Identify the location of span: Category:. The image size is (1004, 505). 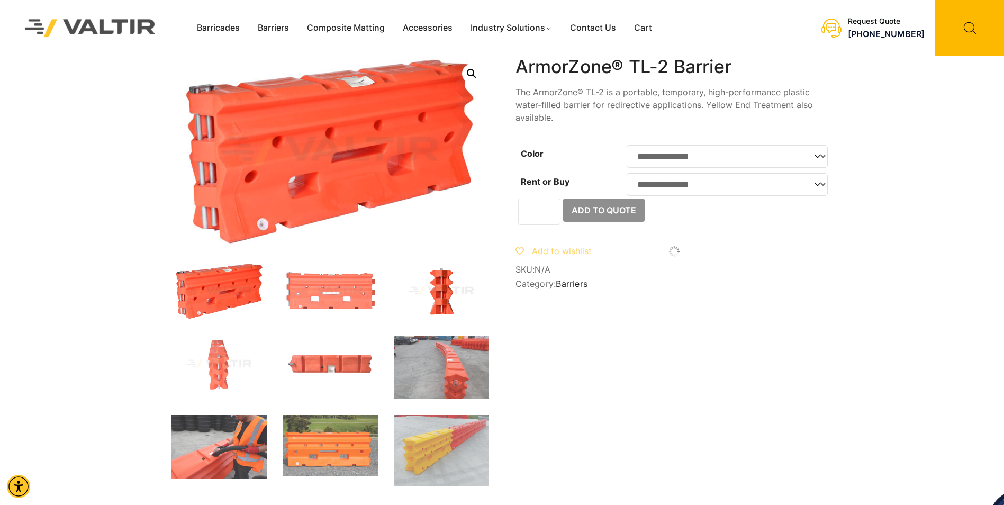
(675, 284).